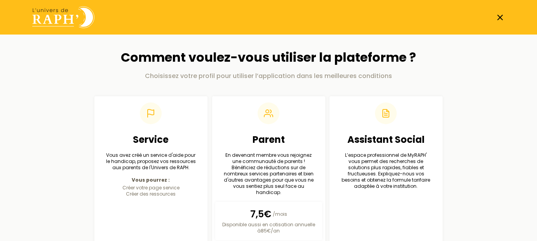 This screenshot has width=537, height=241. What do you see at coordinates (268, 214) in the screenshot?
I see `p: /mois` at bounding box center [268, 214].